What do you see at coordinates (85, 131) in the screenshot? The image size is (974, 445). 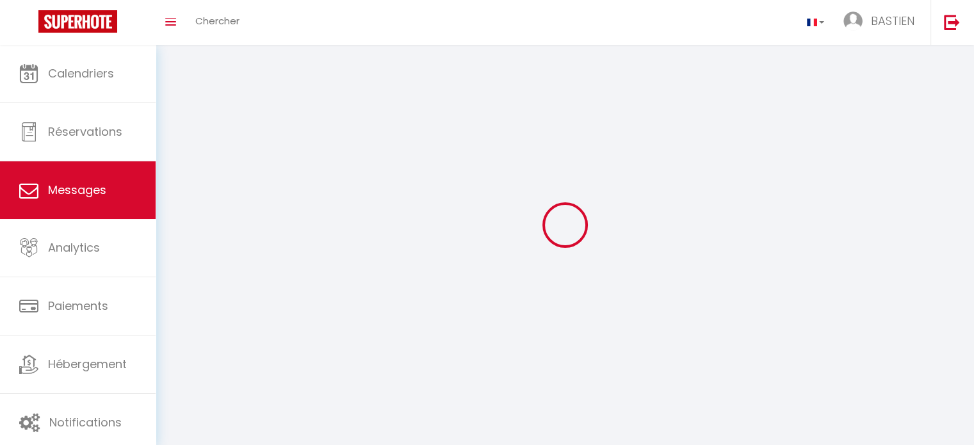 I see `span: Réservations` at bounding box center [85, 131].